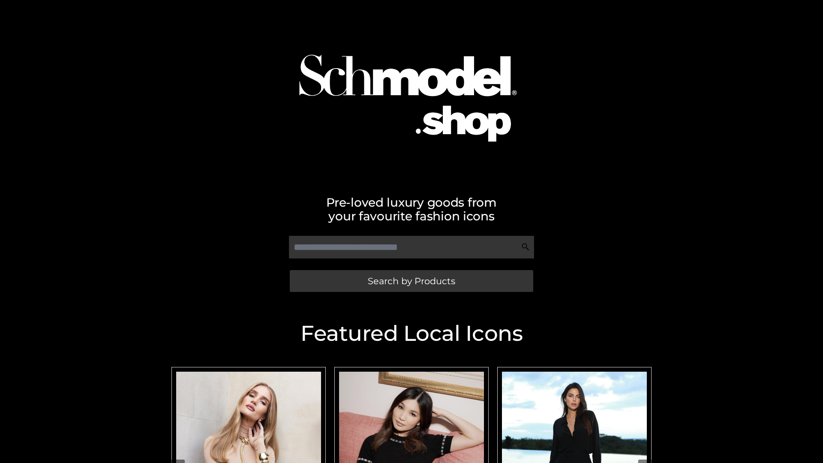 Image resolution: width=823 pixels, height=463 pixels. I want to click on span: Search by Products, so click(411, 281).